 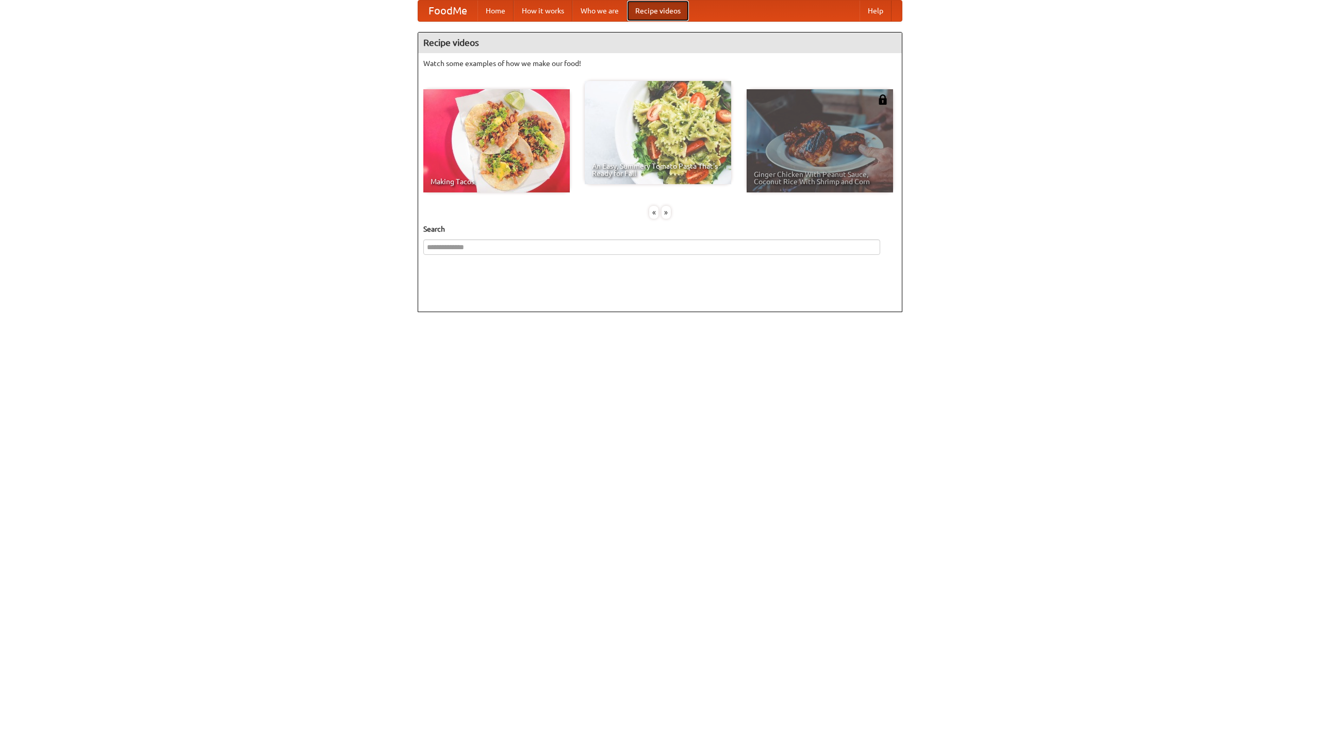 I want to click on a: How it works, so click(x=543, y=11).